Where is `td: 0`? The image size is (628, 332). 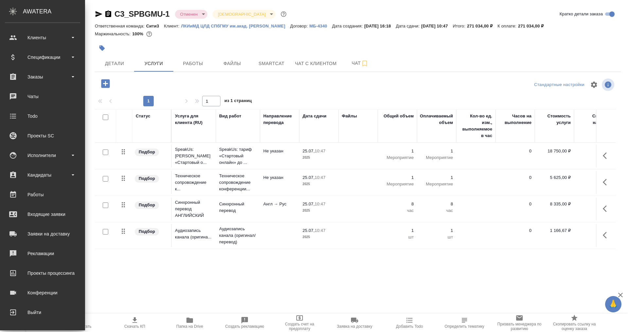
td: 0 is located at coordinates (515, 183).